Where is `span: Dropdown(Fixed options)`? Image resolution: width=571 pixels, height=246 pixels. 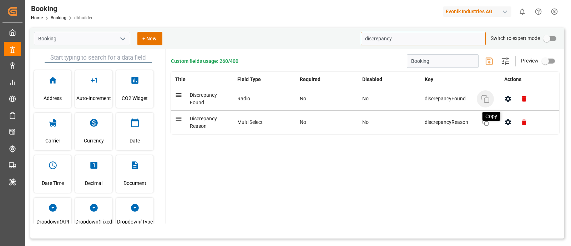 span: Dropdown(Fixed options) is located at coordinates (93, 225).